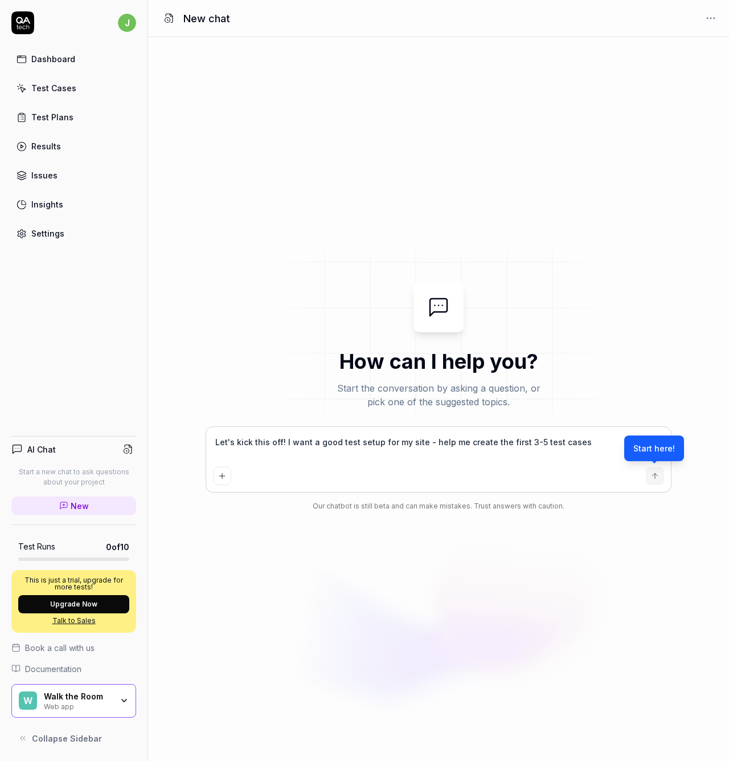 The width and height of the screenshot is (729, 761). Describe the element at coordinates (44, 175) in the screenshot. I see `div: Issues` at that location.